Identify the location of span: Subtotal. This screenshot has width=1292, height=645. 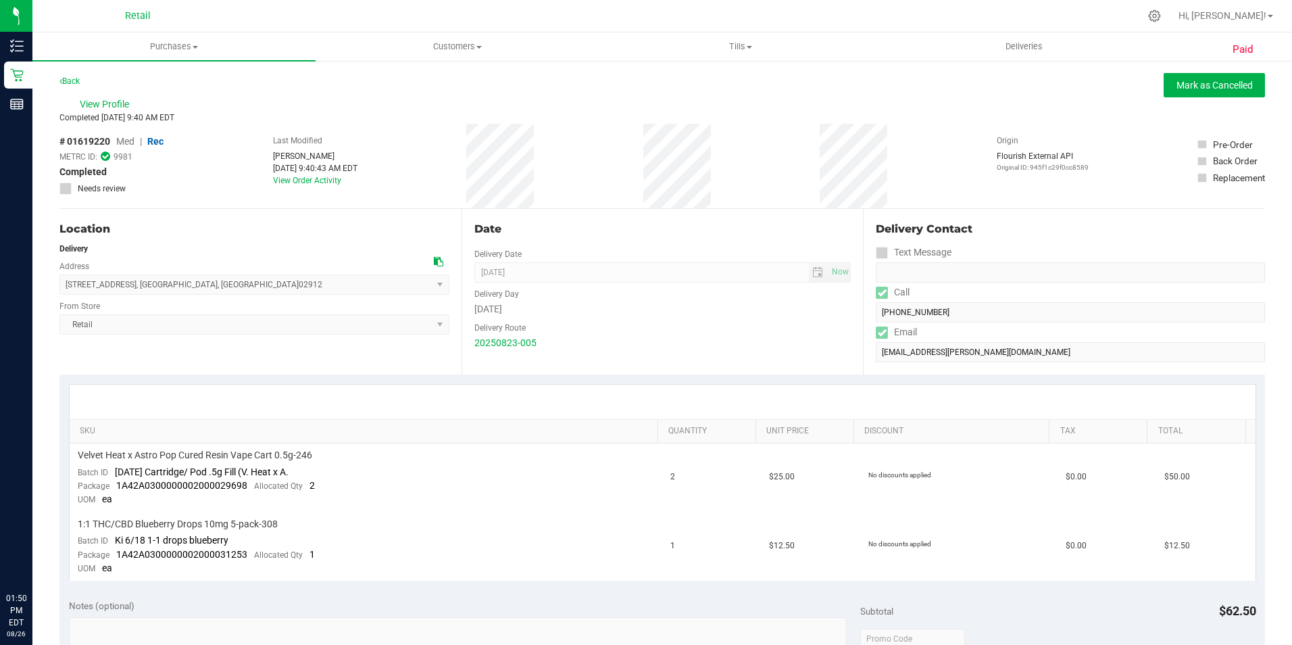
(876, 611).